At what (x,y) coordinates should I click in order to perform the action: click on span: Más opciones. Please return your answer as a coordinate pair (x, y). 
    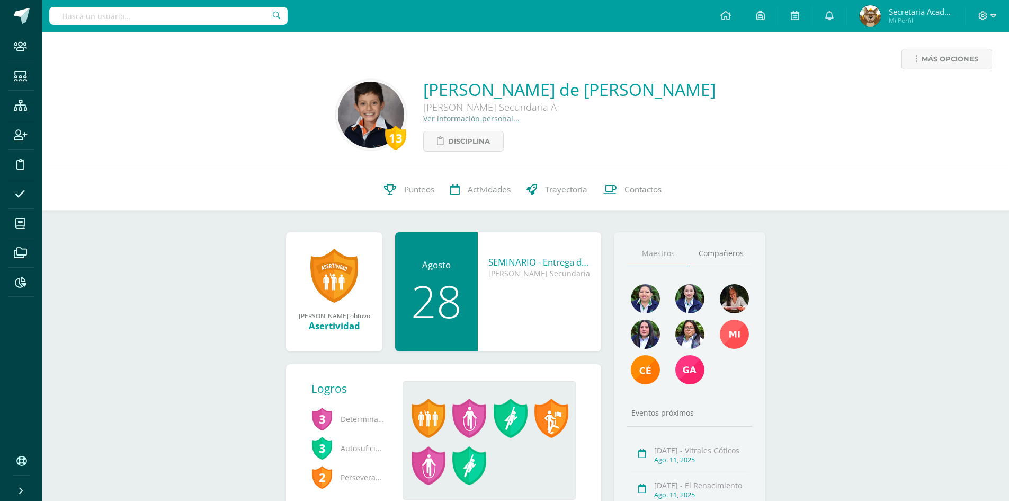
    Looking at the image, I should click on (950, 59).